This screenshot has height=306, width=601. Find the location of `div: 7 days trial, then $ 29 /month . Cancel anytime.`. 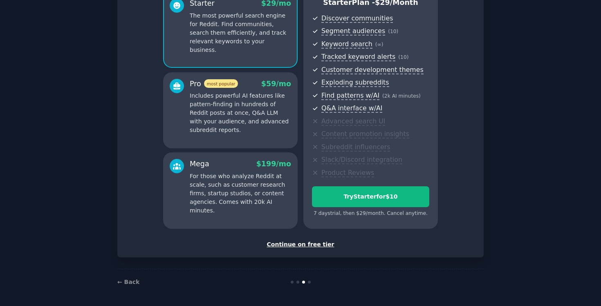

div: 7 days trial, then $ 29 /month . Cancel anytime. is located at coordinates (370, 214).